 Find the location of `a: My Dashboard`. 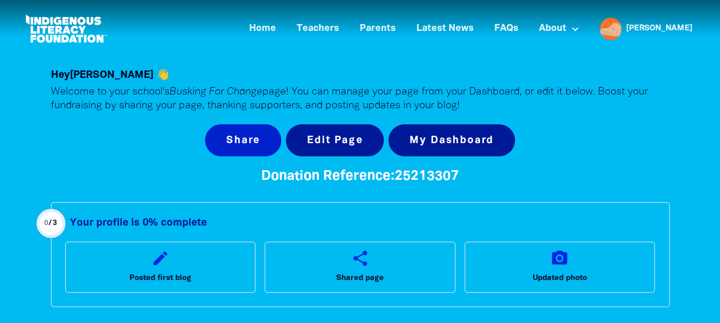

a: My Dashboard is located at coordinates (452, 140).